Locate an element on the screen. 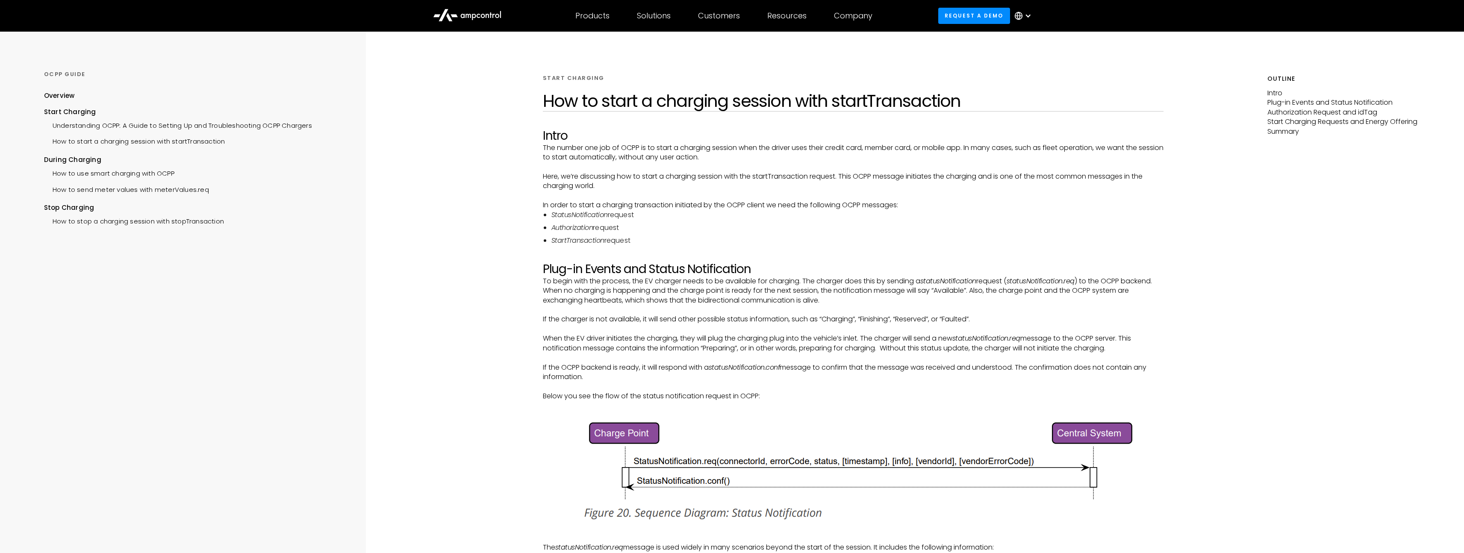 This screenshot has width=1464, height=553. div: Stop Charging is located at coordinates (190, 208).